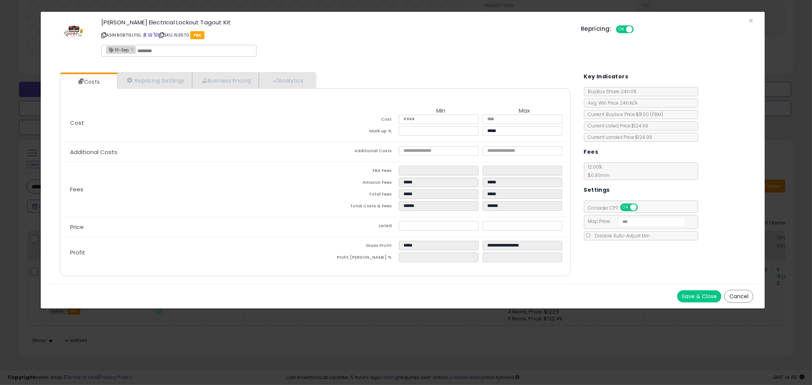  I want to click on h5: Repricing:, so click(596, 29).